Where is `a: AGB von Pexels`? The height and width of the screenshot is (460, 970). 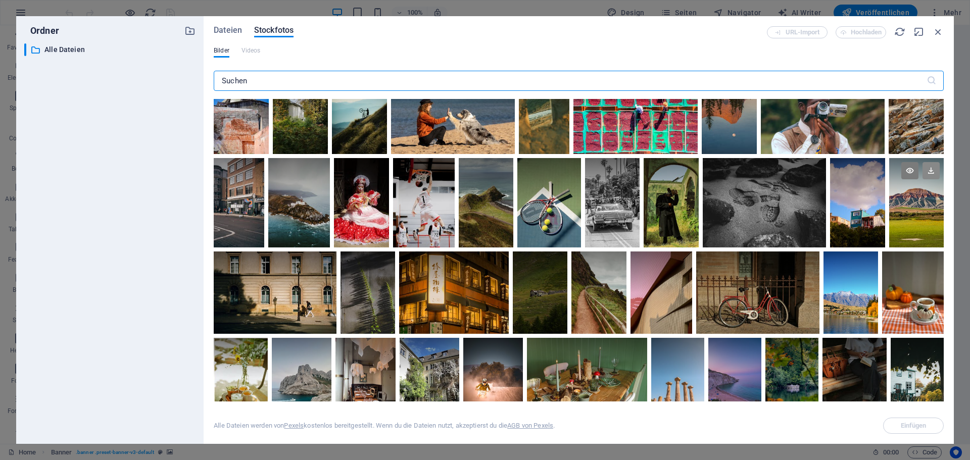 a: AGB von Pexels is located at coordinates (530, 425).